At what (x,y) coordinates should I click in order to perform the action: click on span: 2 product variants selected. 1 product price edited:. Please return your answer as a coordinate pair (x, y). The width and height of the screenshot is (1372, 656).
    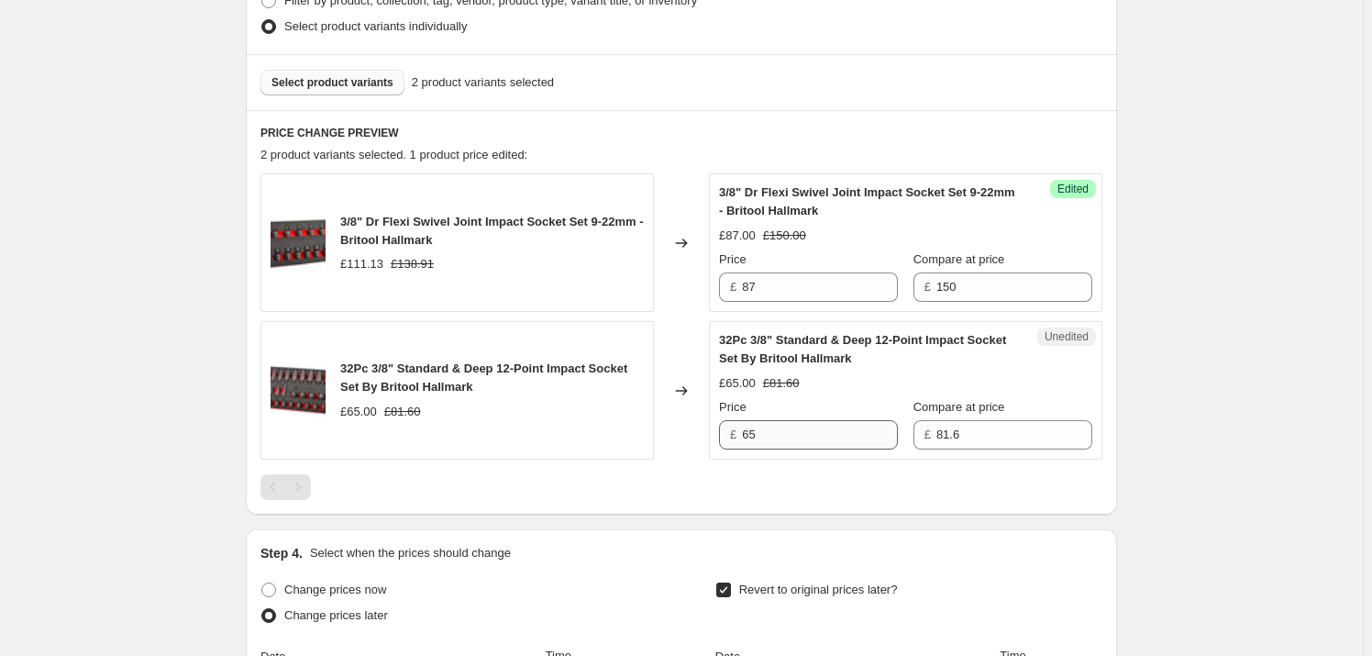
    Looking at the image, I should click on (394, 154).